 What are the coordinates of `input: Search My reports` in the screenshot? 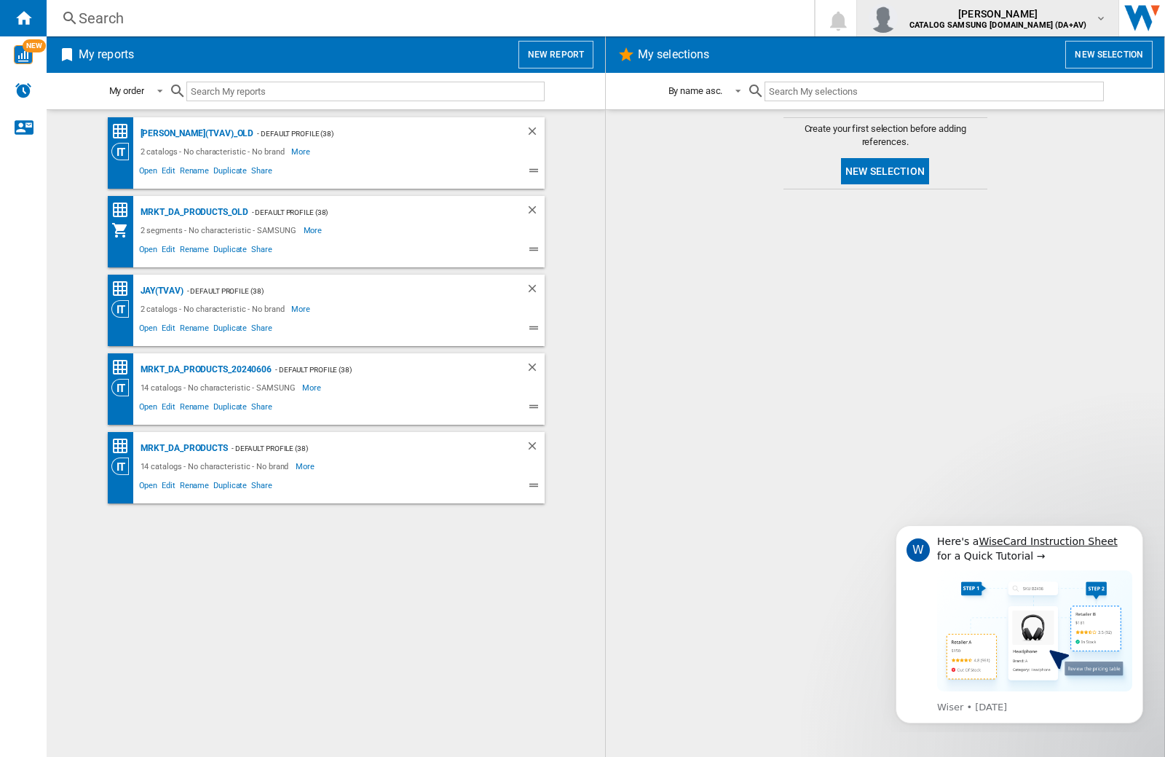 It's located at (366, 91).